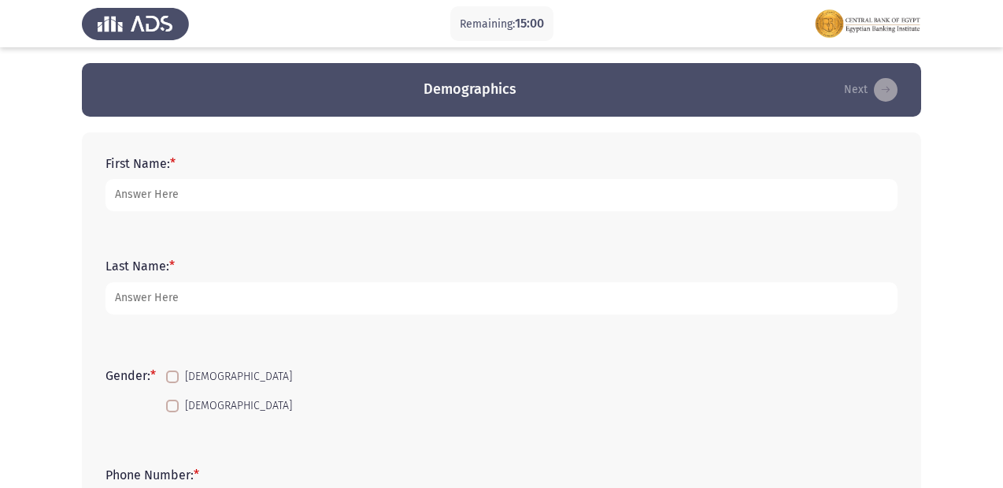 This screenshot has width=1003, height=488. I want to click on label: First Name:, so click(140, 163).